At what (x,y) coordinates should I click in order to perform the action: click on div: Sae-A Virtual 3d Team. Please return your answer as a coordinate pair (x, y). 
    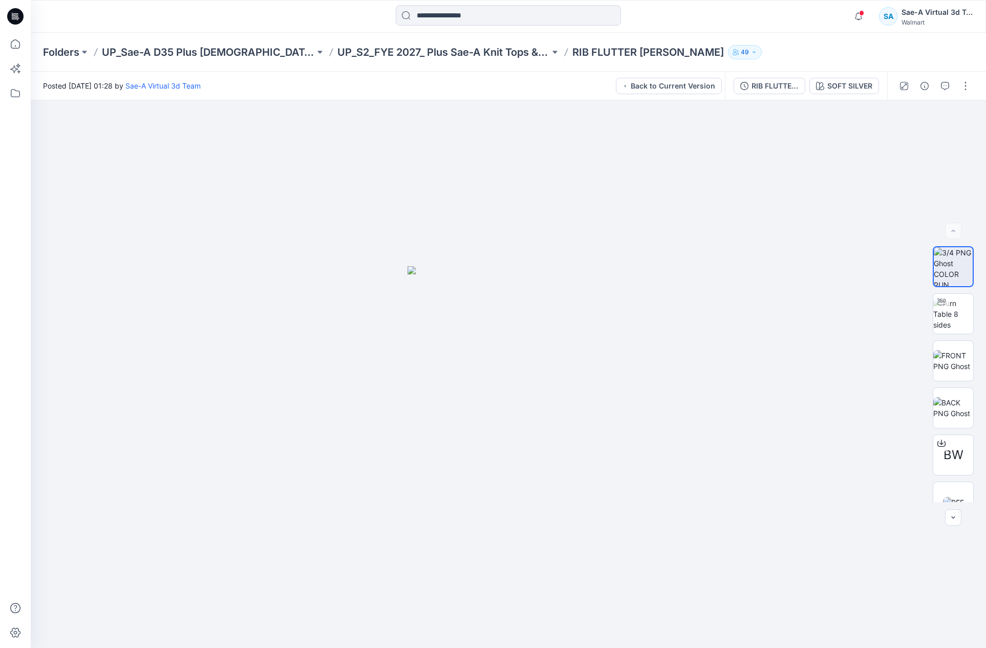
    Looking at the image, I should click on (937, 12).